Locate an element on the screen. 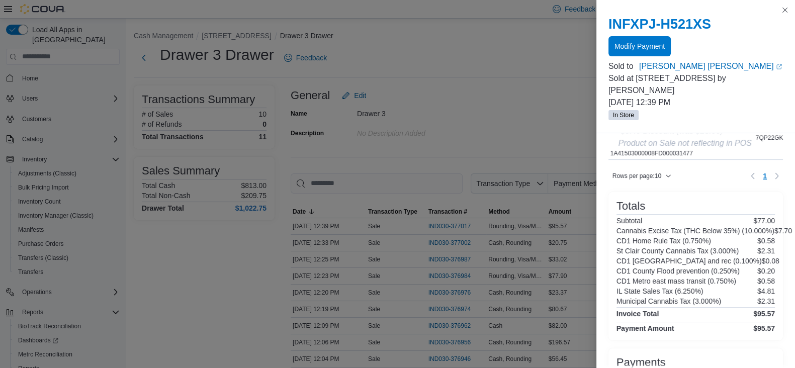 The width and height of the screenshot is (795, 368). p: $0.20 is located at coordinates (766, 271).